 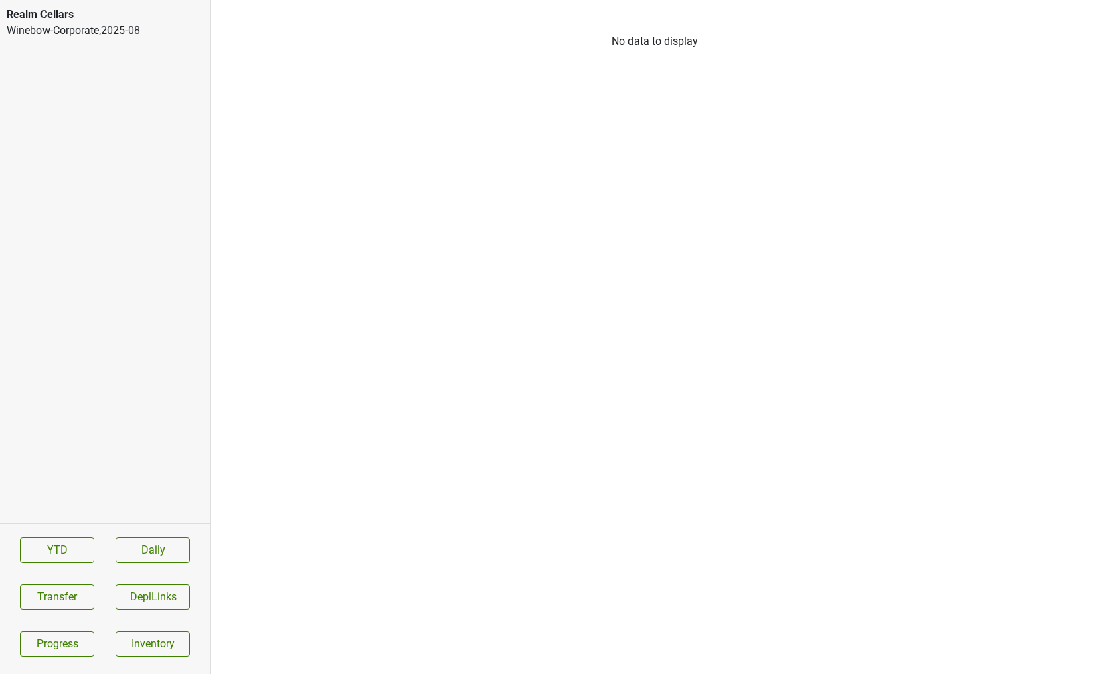 What do you see at coordinates (57, 550) in the screenshot?
I see `a: YTD` at bounding box center [57, 550].